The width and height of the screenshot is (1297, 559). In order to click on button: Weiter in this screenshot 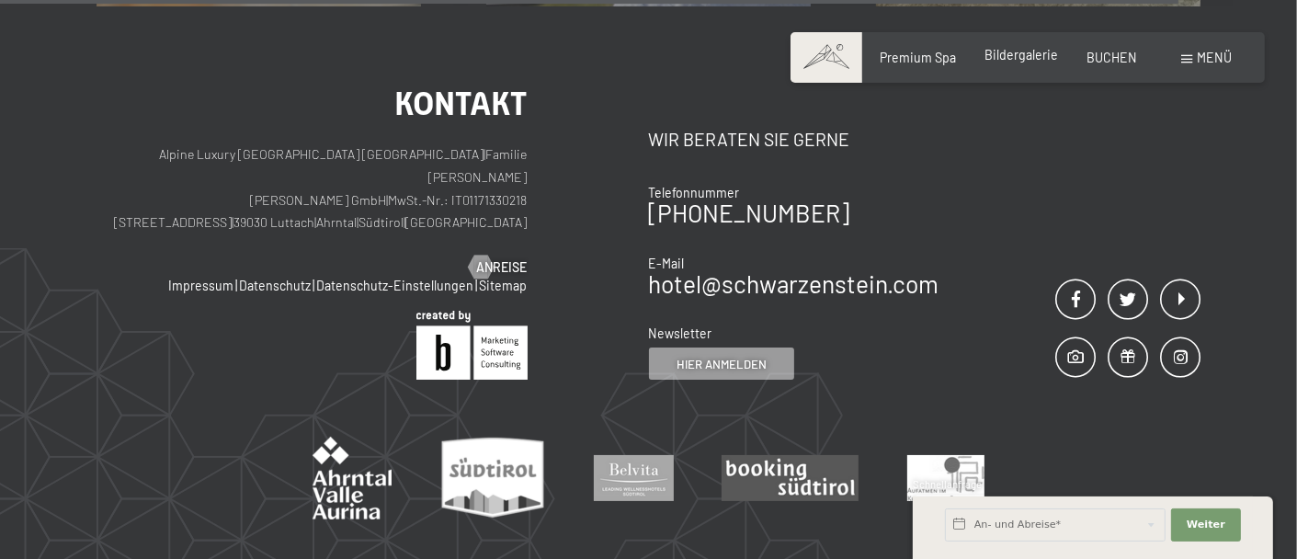, I will do `click(1206, 525)`.